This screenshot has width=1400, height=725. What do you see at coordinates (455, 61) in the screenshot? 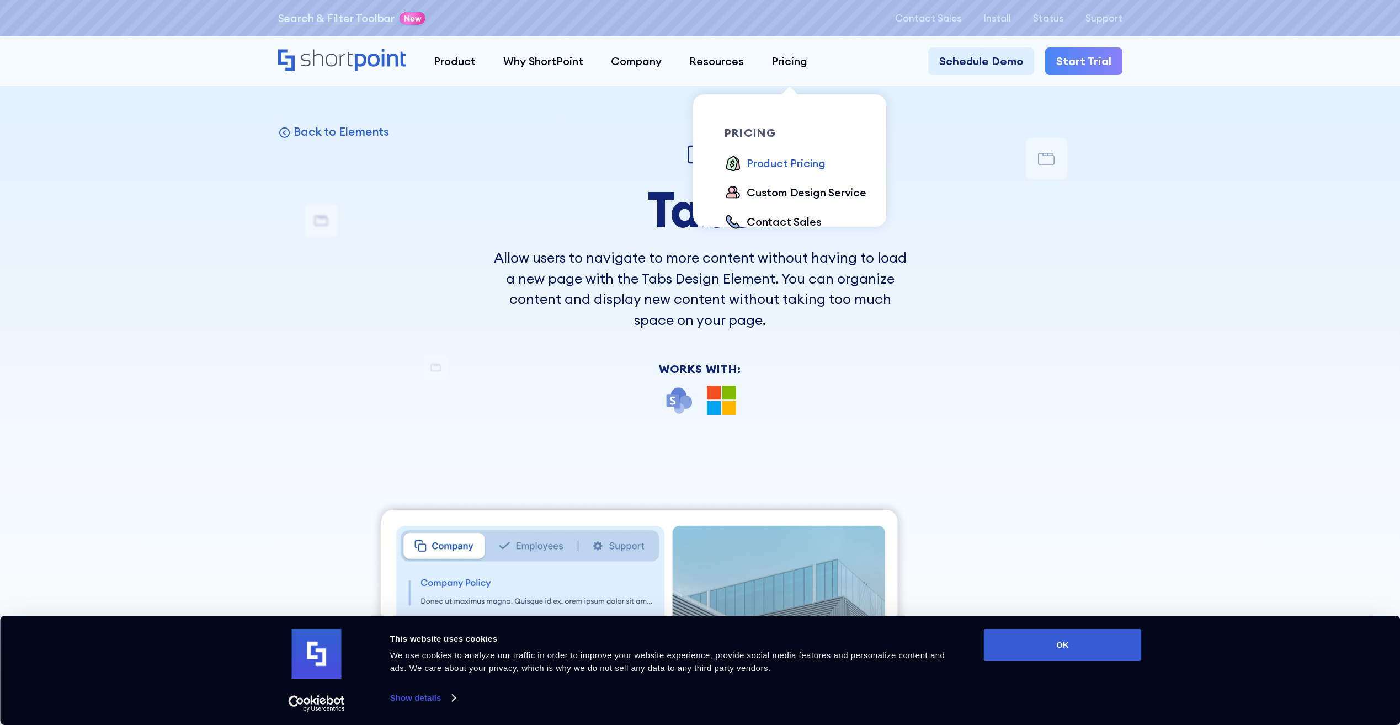
I see `a: Product` at bounding box center [455, 61].